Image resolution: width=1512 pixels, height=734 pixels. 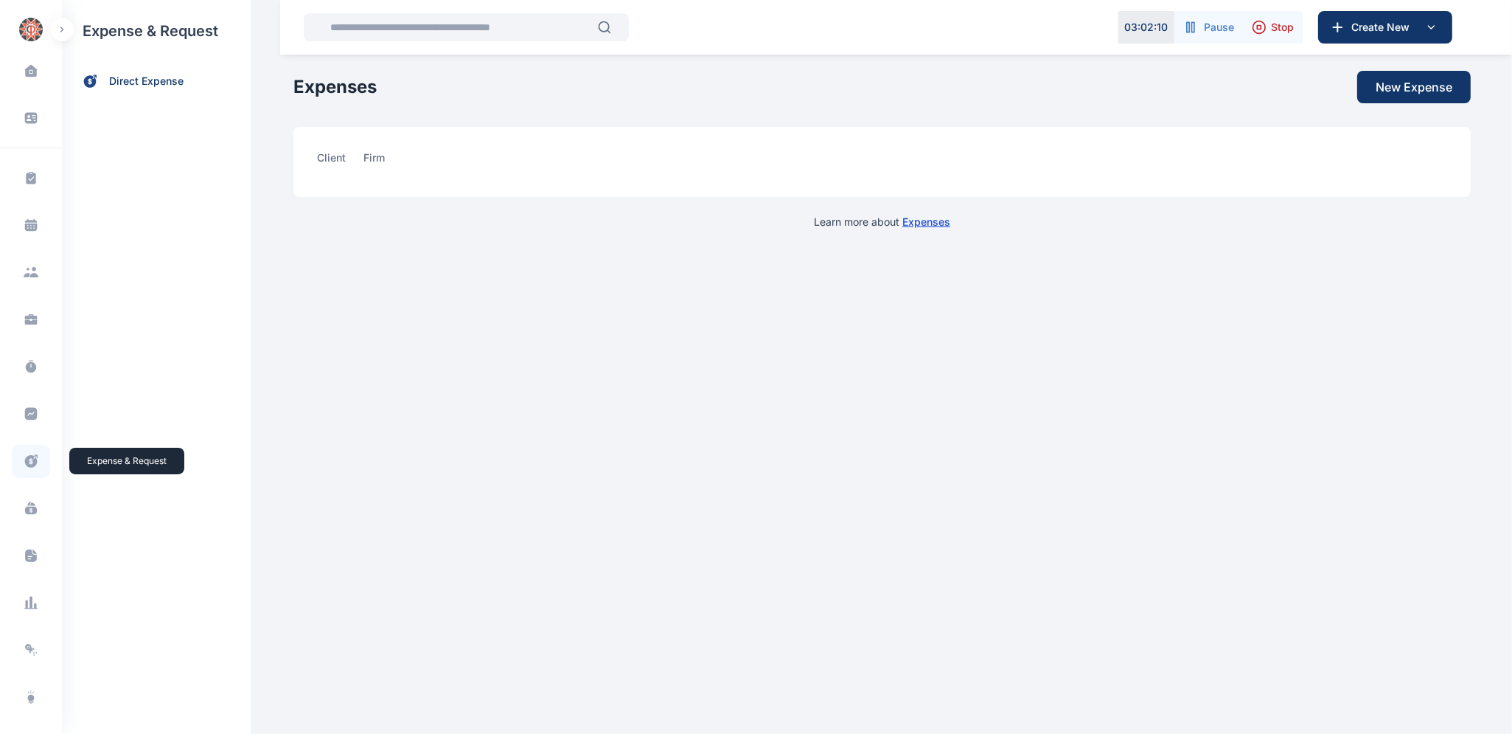 What do you see at coordinates (1282, 27) in the screenshot?
I see `span: Stop` at bounding box center [1282, 27].